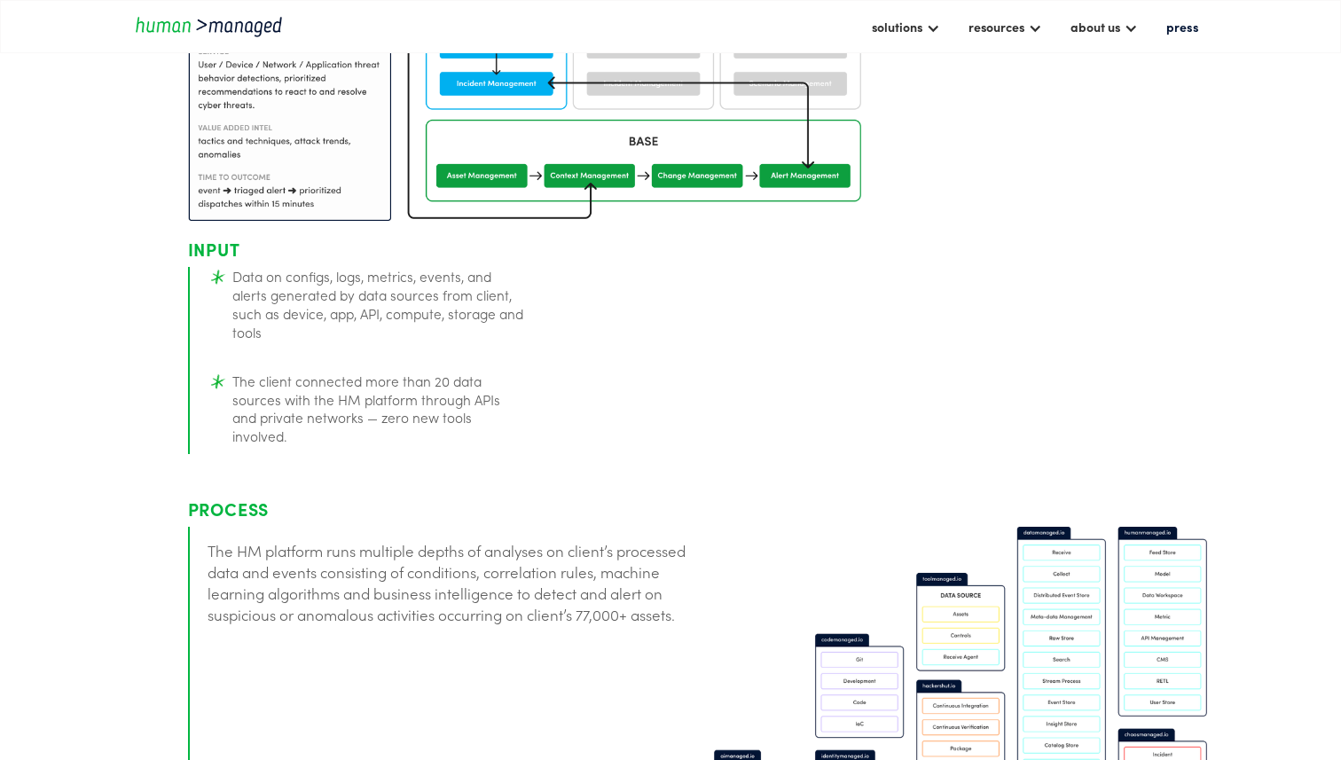  What do you see at coordinates (366, 303) in the screenshot?
I see `li: Data on configs, logs, metrics, events, and alerts generated by data sources from client, such as...` at bounding box center [366, 303].